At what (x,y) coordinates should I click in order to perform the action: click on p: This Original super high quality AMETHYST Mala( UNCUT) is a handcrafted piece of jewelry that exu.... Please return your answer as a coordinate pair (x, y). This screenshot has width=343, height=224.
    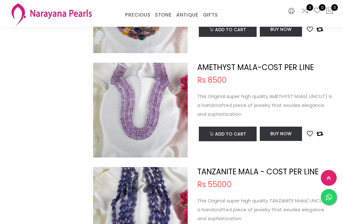
    Looking at the image, I should click on (265, 105).